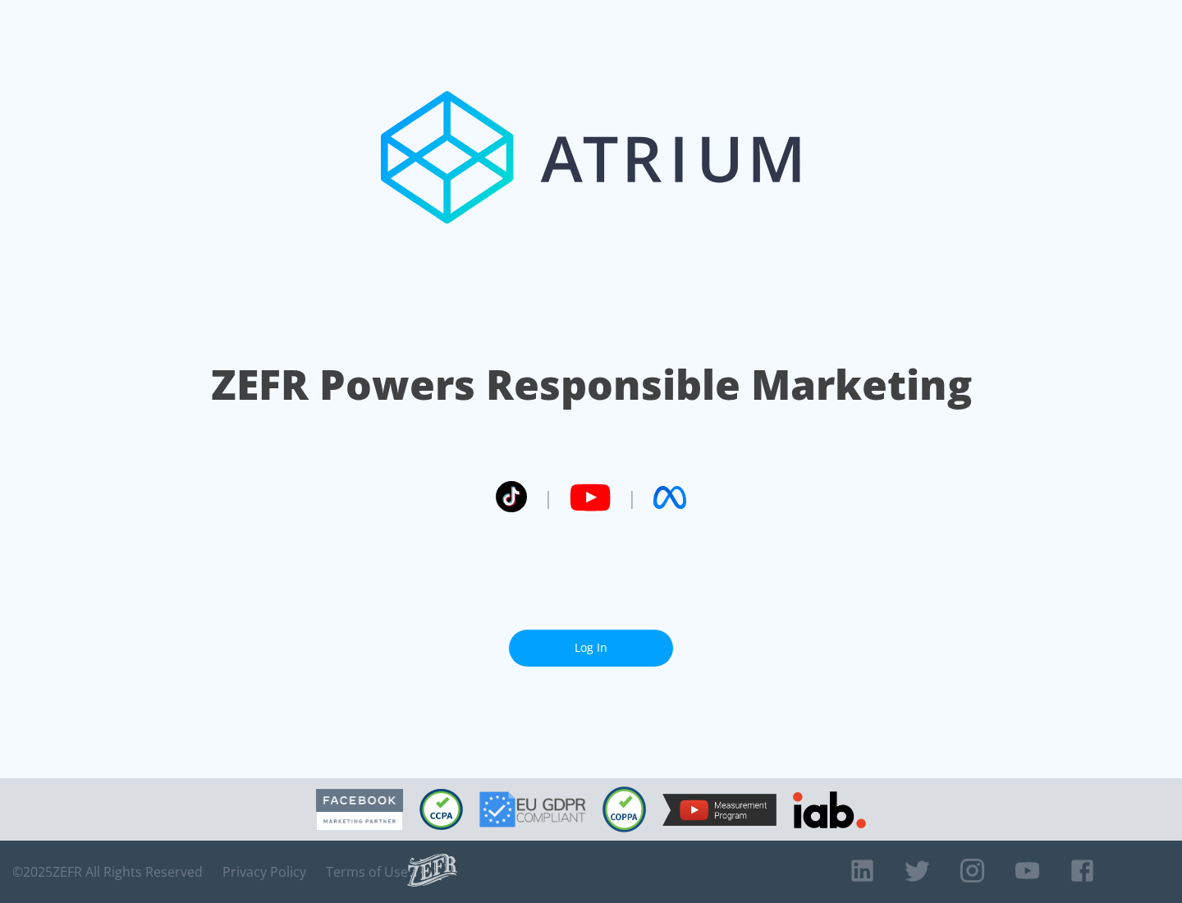  I want to click on h1: ZEFR Powers Responsible Marketing, so click(591, 384).